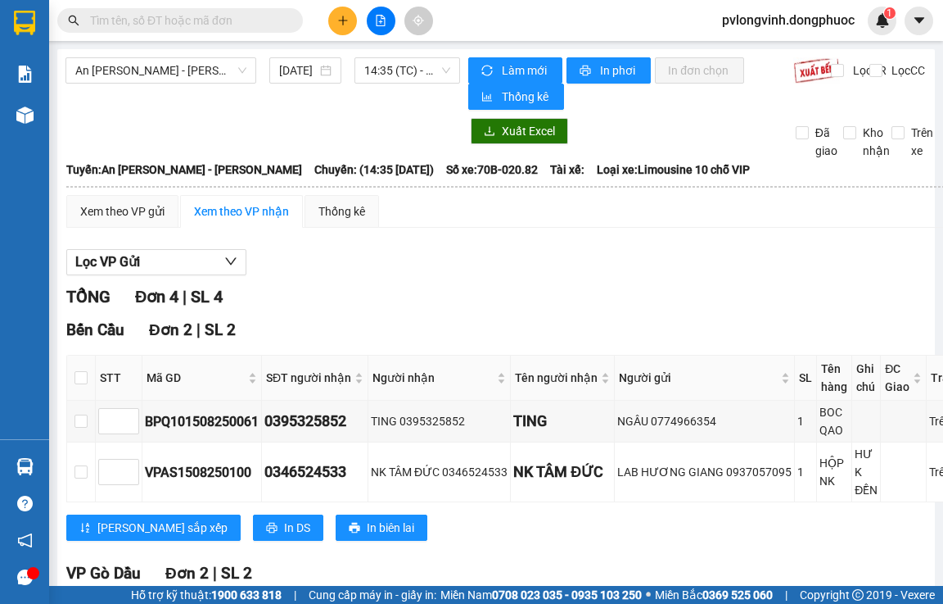  I want to click on span: Người nhận, so click(433, 378).